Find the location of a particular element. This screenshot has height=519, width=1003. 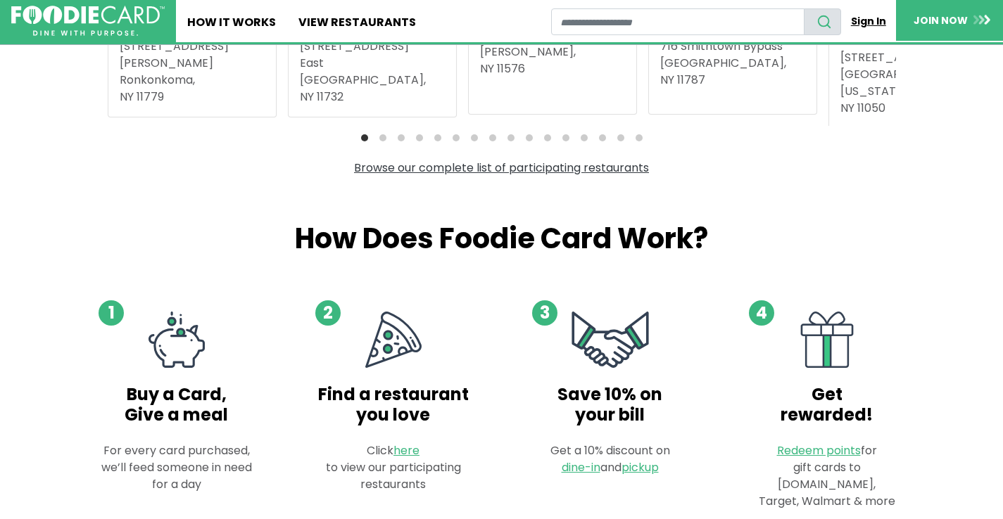

li: Page dot 9 is located at coordinates (511, 138).